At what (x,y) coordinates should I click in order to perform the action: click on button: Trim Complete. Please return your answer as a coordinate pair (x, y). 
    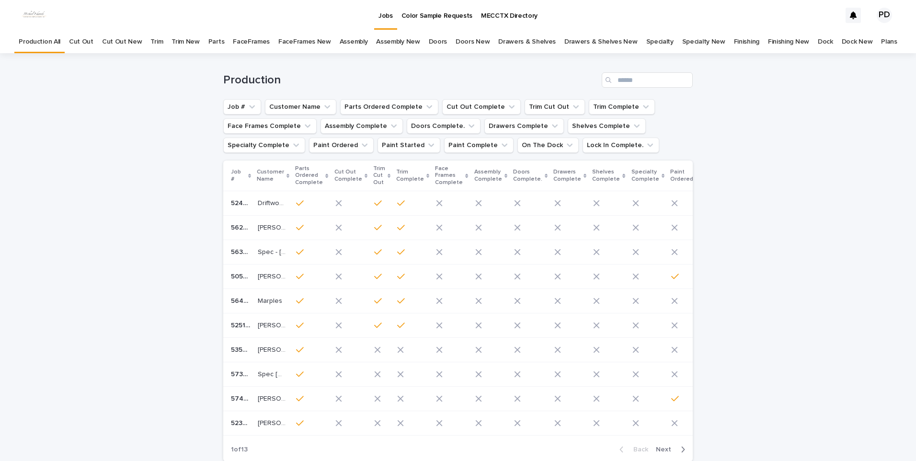
    Looking at the image, I should click on (622, 107).